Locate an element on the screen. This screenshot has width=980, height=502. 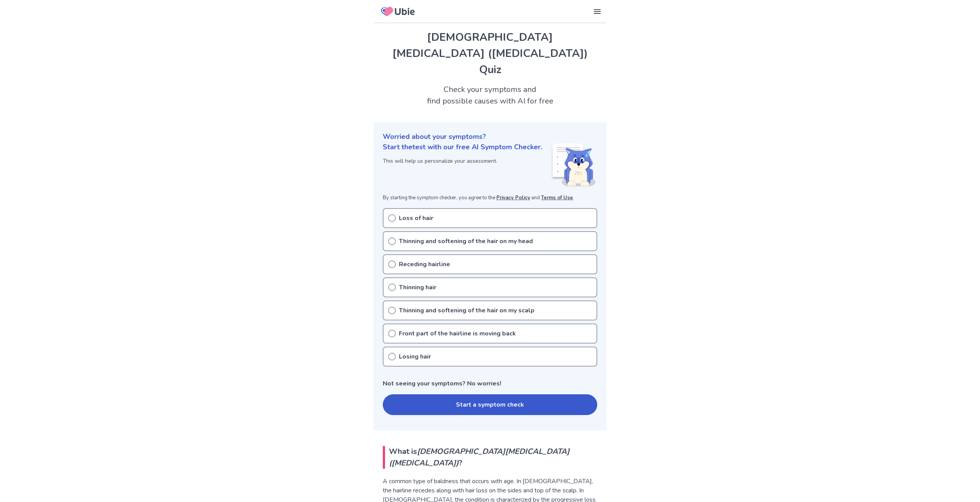
p: Thinning hair is located at coordinates (417, 288).